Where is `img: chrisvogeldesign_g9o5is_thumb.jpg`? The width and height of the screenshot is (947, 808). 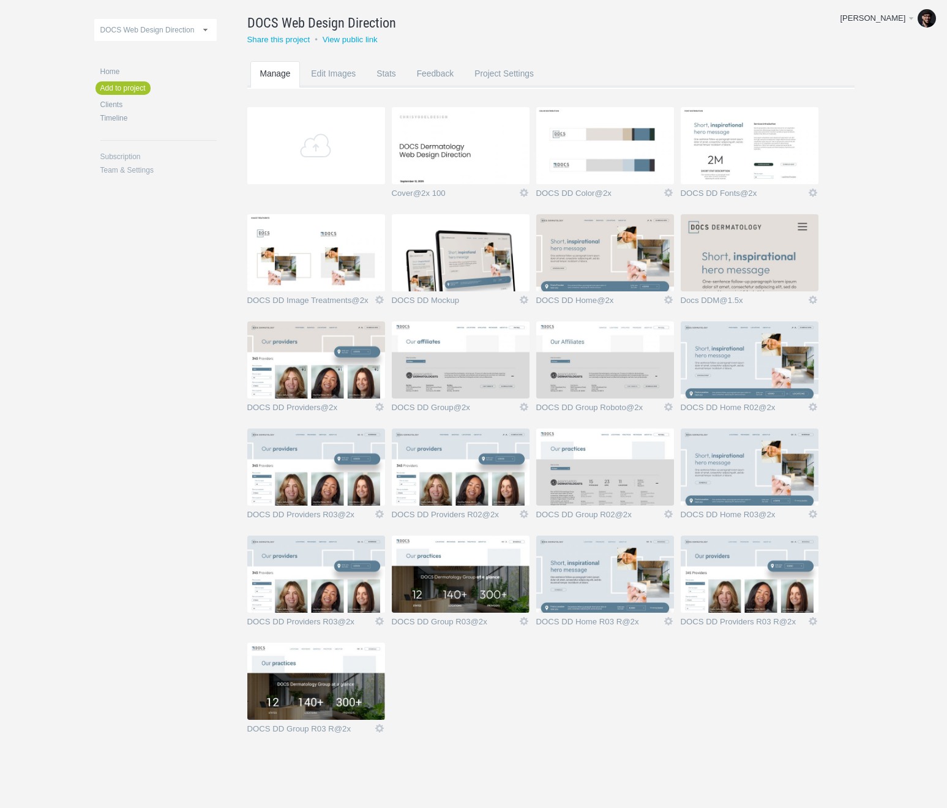
img: chrisvogeldesign_g9o5is_thumb.jpg is located at coordinates (460, 360).